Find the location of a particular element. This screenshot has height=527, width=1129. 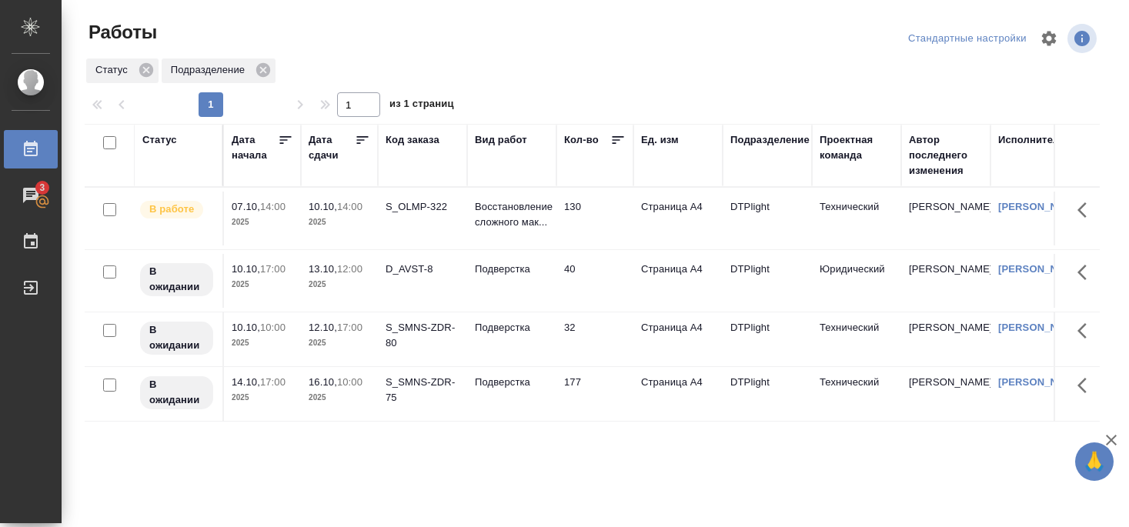

div: Ед. изм is located at coordinates (660, 140).